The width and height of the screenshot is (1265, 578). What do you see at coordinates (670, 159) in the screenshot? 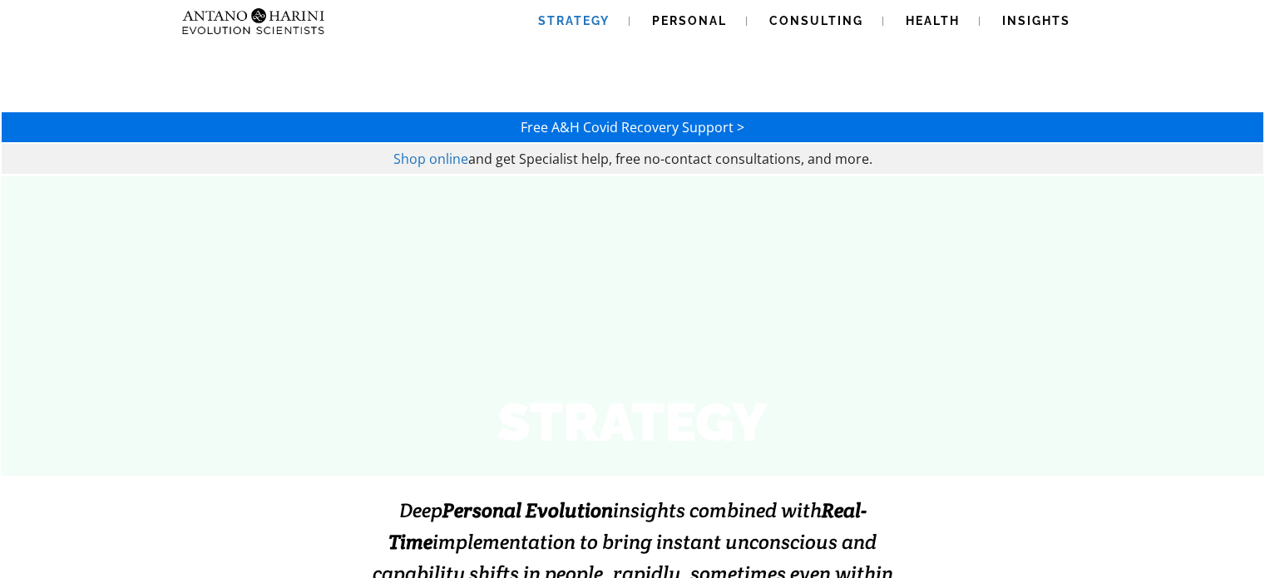
I see `span: and get Specialist help, free no-contact consultations, and more.` at bounding box center [670, 159].